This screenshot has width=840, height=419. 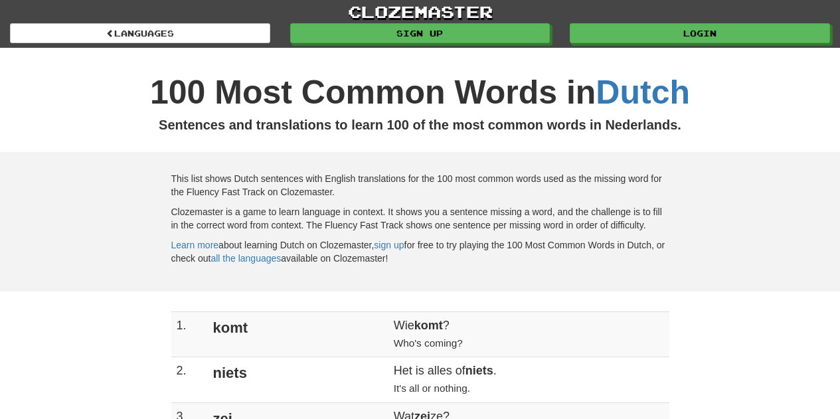 What do you see at coordinates (420, 252) in the screenshot?
I see `p: about learning Dutch on Clozemaster, for free to try playing the 100 Most Common Words in Dutch, ...` at bounding box center [420, 252].